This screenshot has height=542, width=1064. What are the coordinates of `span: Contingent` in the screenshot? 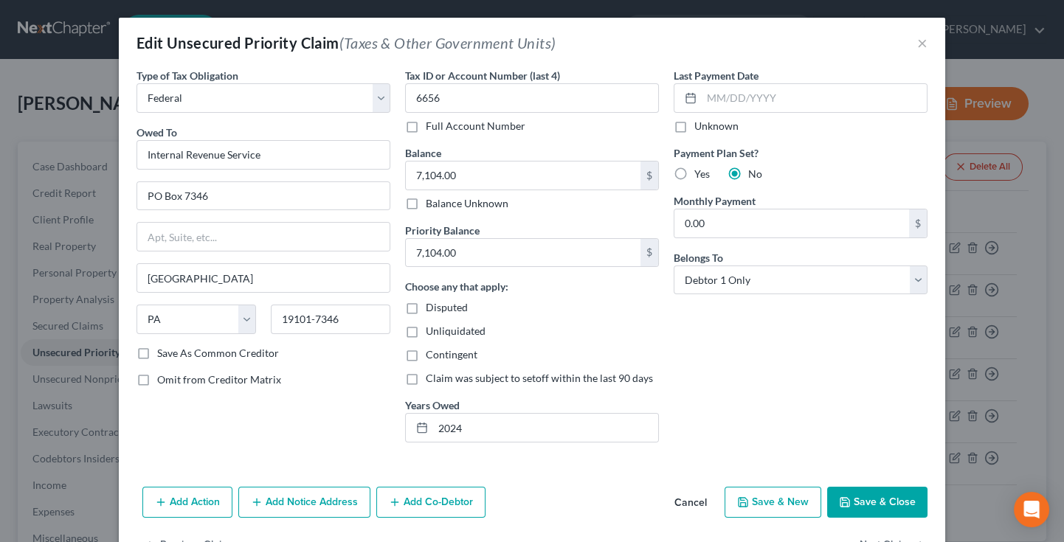 It's located at (451, 354).